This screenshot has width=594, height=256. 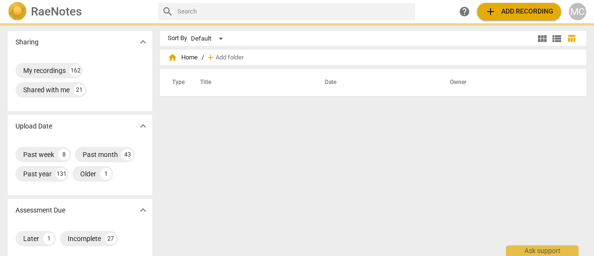 What do you see at coordinates (34, 126) in the screenshot?
I see `p: Upload Date` at bounding box center [34, 126].